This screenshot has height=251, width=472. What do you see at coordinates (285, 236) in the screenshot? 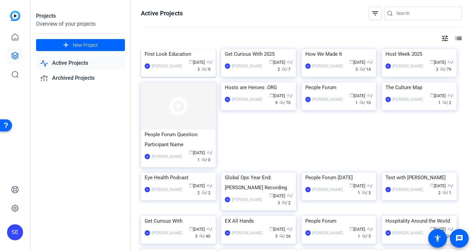
I see `span: / 26` at bounding box center [285, 236].